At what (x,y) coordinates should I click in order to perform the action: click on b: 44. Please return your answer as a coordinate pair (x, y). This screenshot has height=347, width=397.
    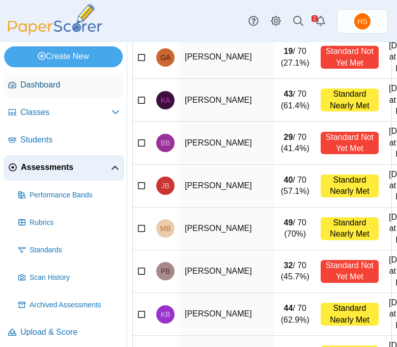
    Looking at the image, I should click on (289, 308).